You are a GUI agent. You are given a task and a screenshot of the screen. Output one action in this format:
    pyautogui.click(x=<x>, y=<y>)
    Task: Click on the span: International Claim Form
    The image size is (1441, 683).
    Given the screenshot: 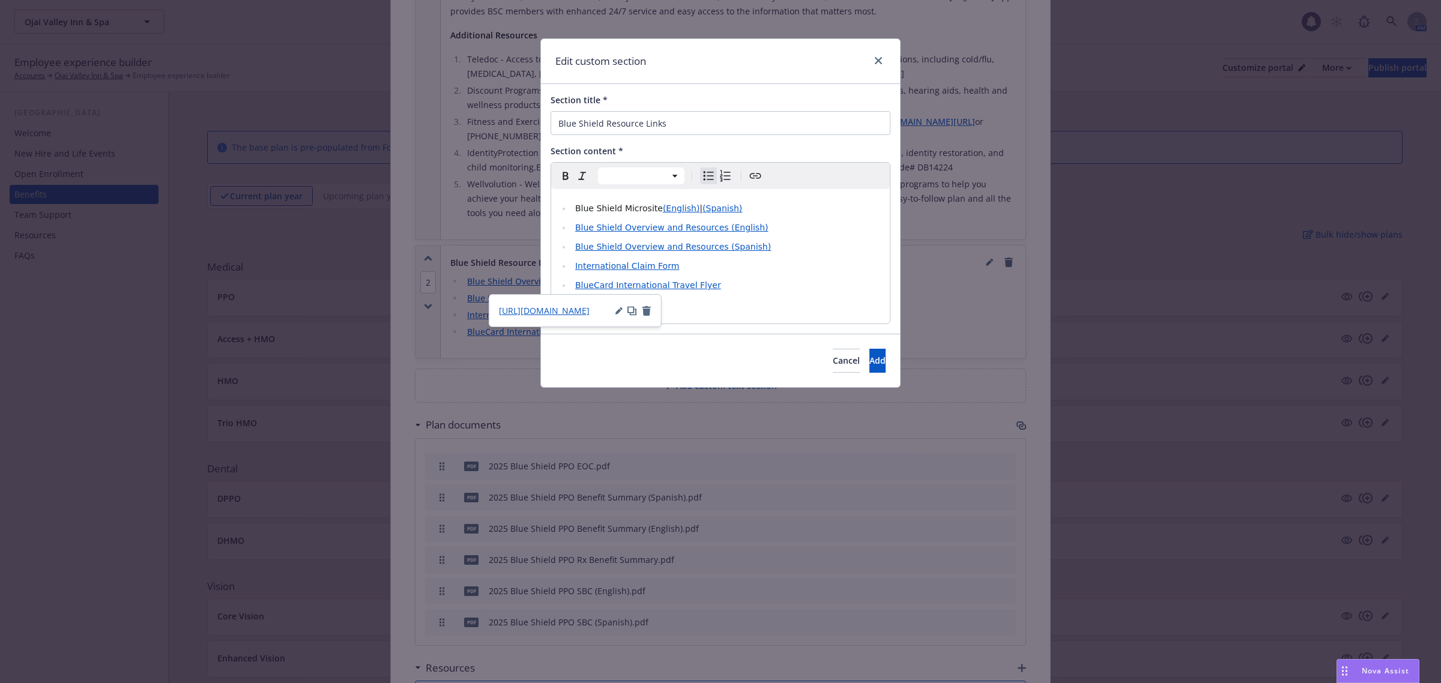 What is the action you would take?
    pyautogui.click(x=627, y=266)
    